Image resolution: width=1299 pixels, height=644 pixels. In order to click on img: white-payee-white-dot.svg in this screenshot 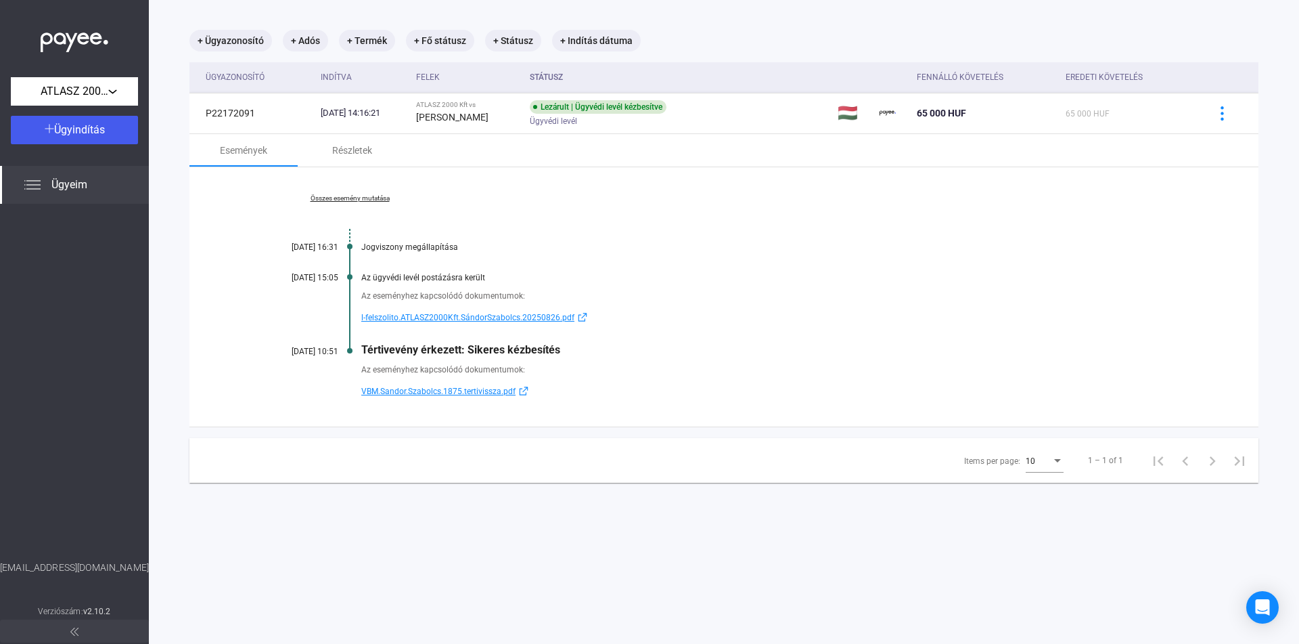, I will do `click(74, 39)`.